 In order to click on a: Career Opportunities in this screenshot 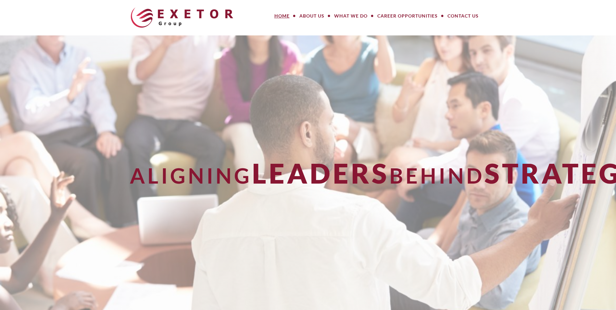, I will do `click(408, 16)`.